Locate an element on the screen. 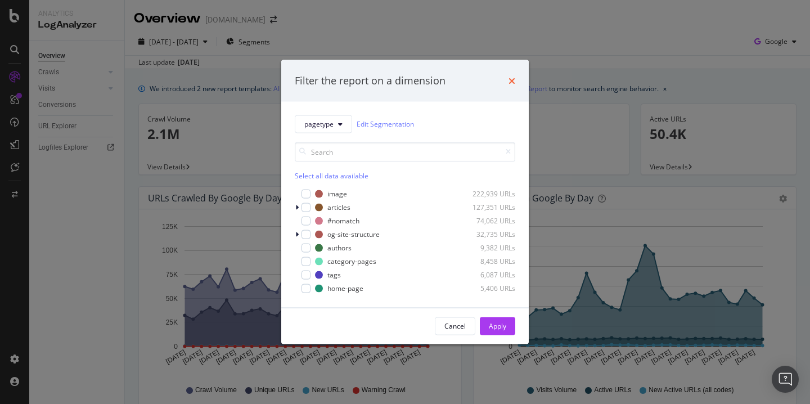 The width and height of the screenshot is (810, 404). div: category-pages is located at coordinates (352, 261).